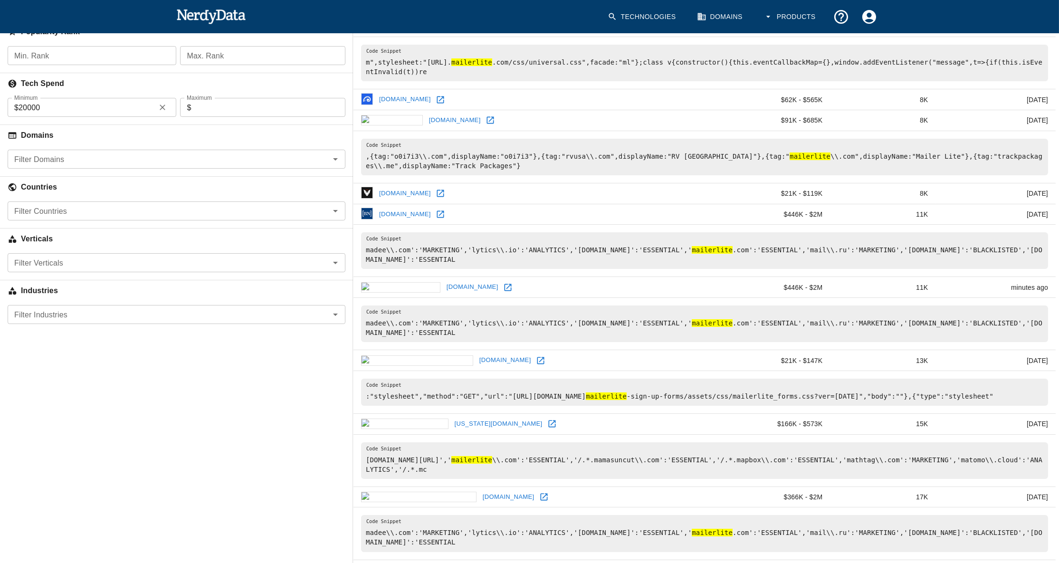  I want to click on td: 13K, so click(883, 361).